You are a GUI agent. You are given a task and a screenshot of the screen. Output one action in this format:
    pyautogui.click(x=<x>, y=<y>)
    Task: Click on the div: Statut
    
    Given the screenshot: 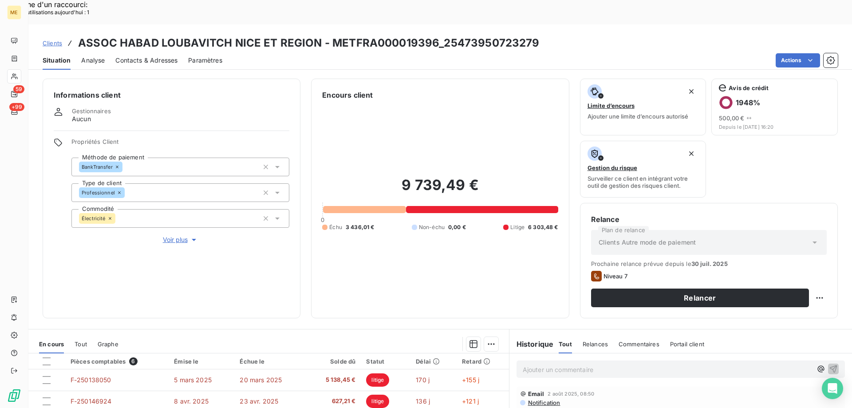 What is the action you would take?
    pyautogui.click(x=386, y=361)
    